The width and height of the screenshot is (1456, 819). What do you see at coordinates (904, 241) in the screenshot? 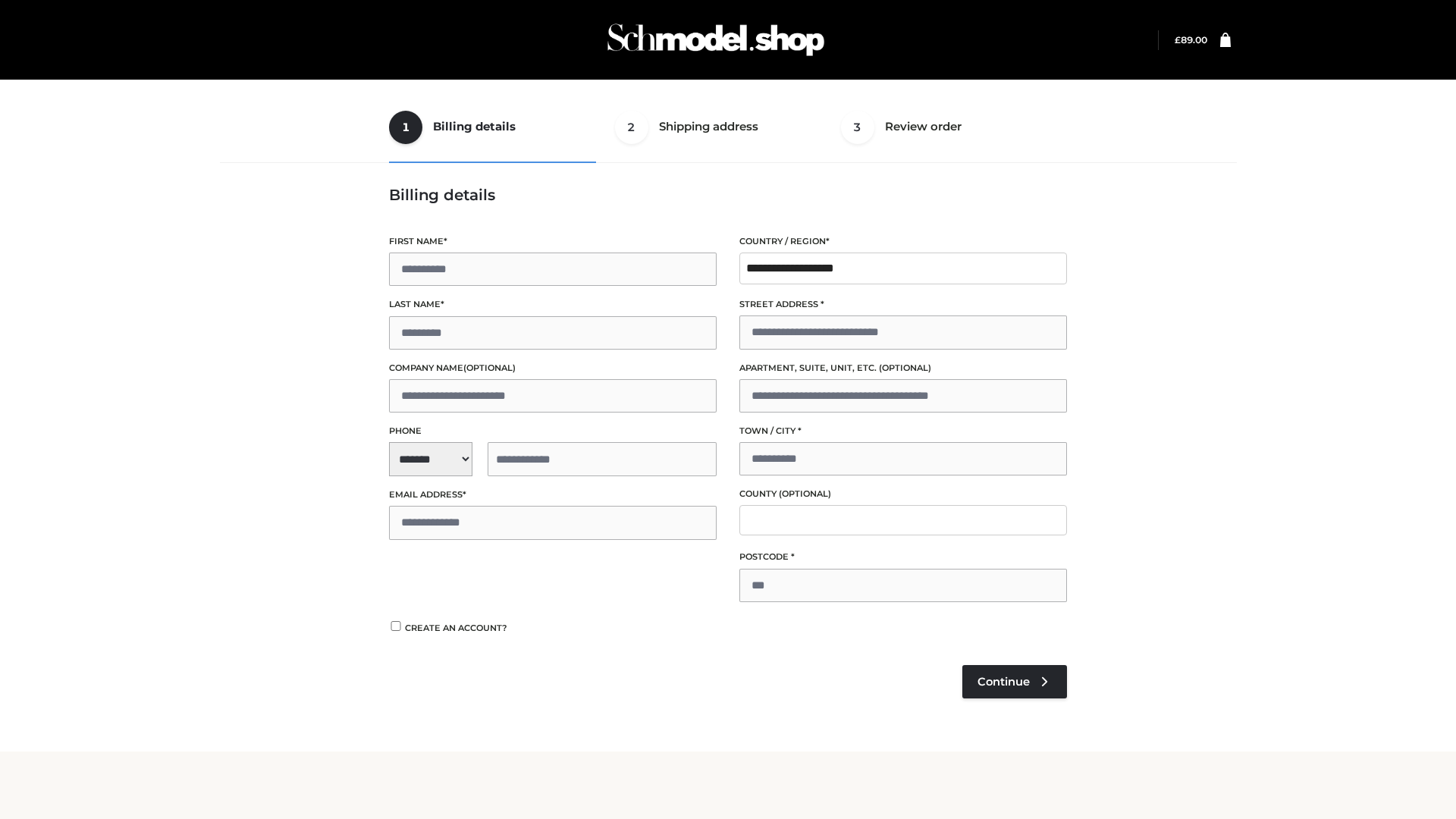
I see `label: Country / Region` at bounding box center [904, 241].